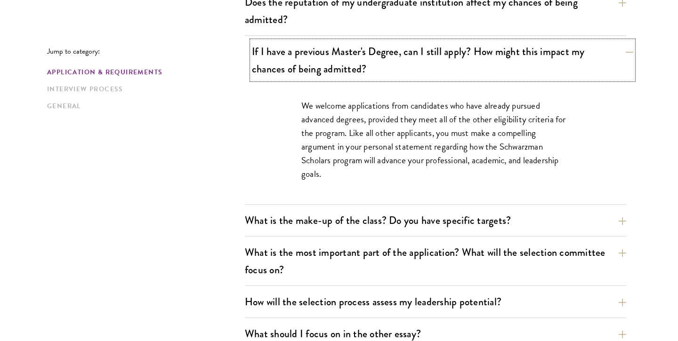 The image size is (678, 341). Describe the element at coordinates (143, 72) in the screenshot. I see `a: Application & Requirements` at that location.